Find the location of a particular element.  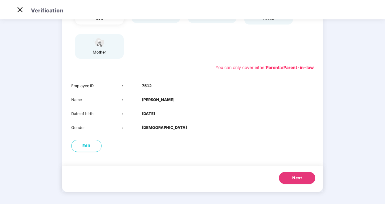

span: Next is located at coordinates (297, 178).